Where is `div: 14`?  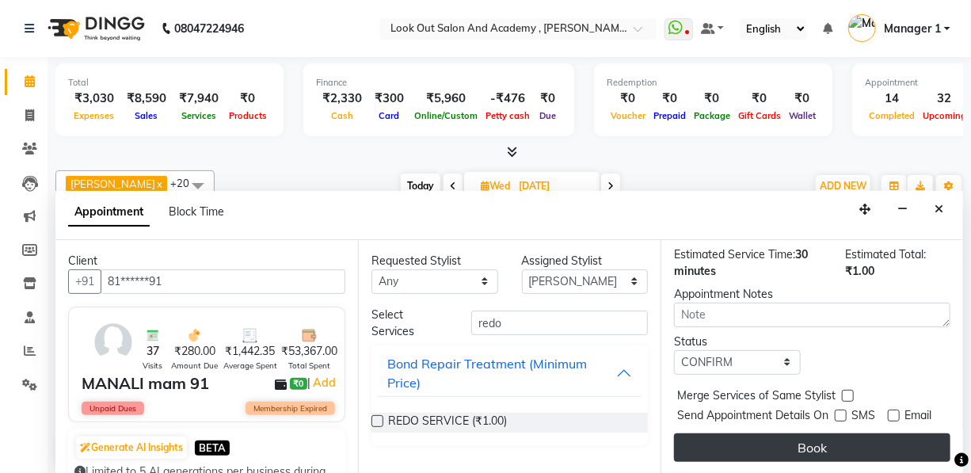 div: 14 is located at coordinates (891, 98).